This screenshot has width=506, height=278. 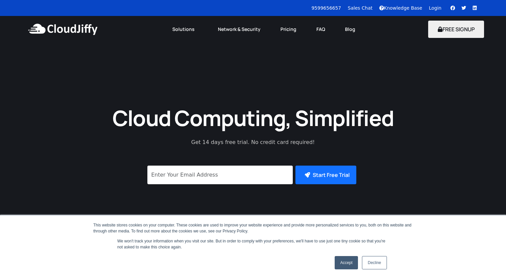 I want to click on a: Network & Security, so click(x=239, y=29).